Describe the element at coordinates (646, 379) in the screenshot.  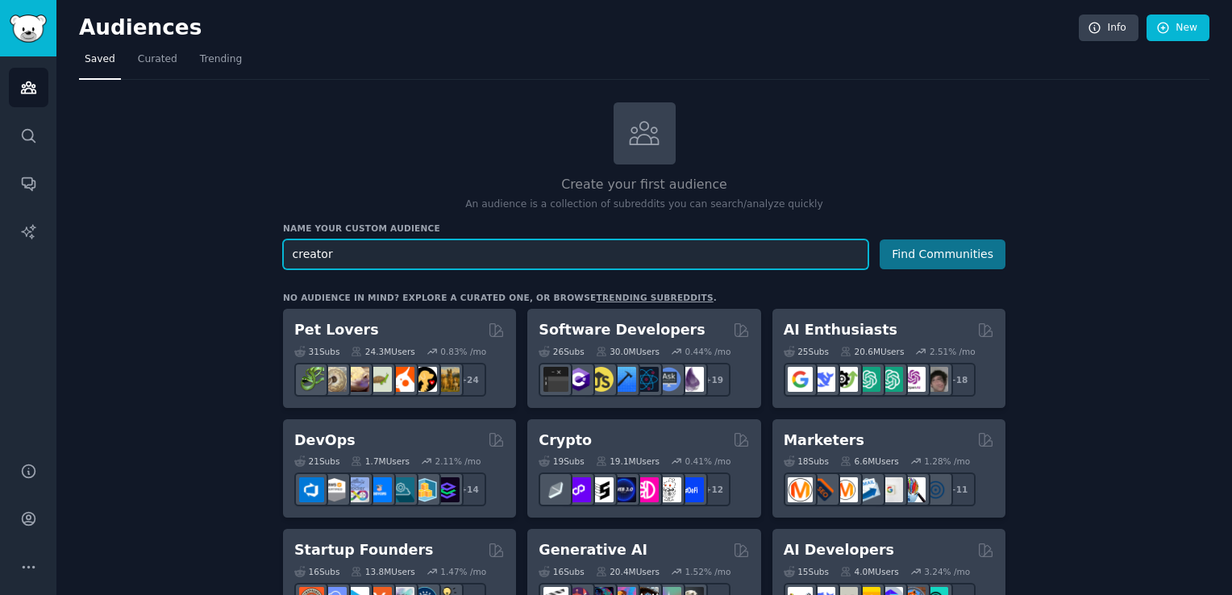
I see `img: reactnative` at that location.